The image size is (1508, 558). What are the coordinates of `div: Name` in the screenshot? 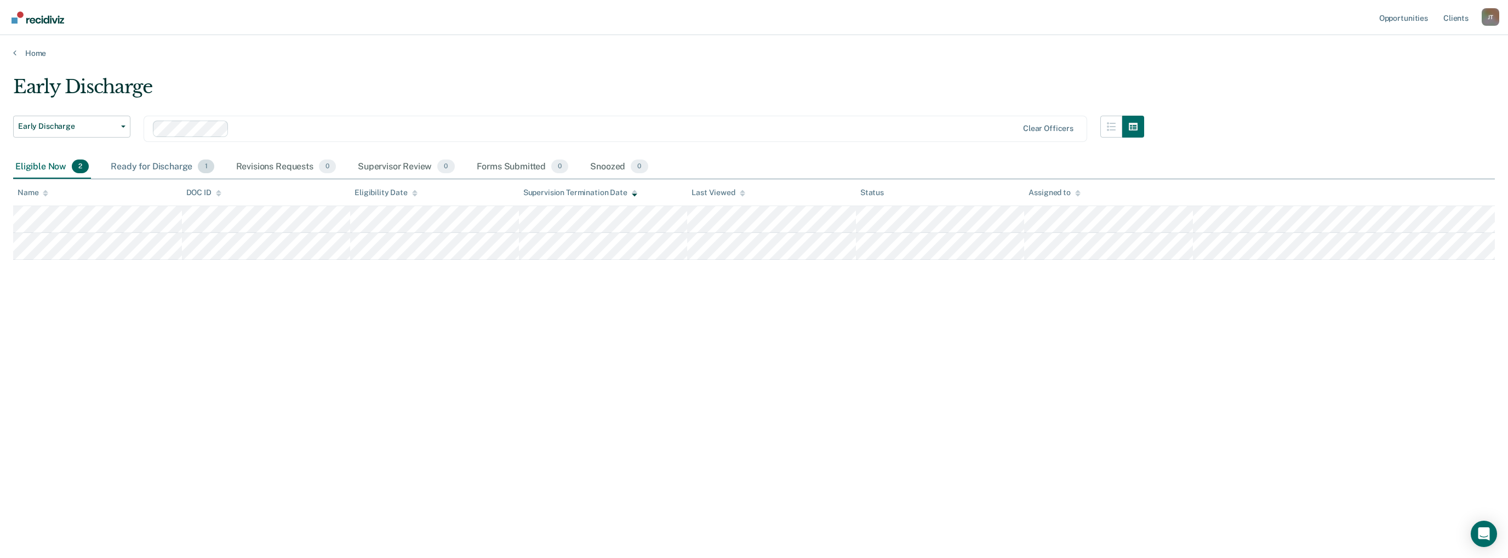 It's located at (33, 192).